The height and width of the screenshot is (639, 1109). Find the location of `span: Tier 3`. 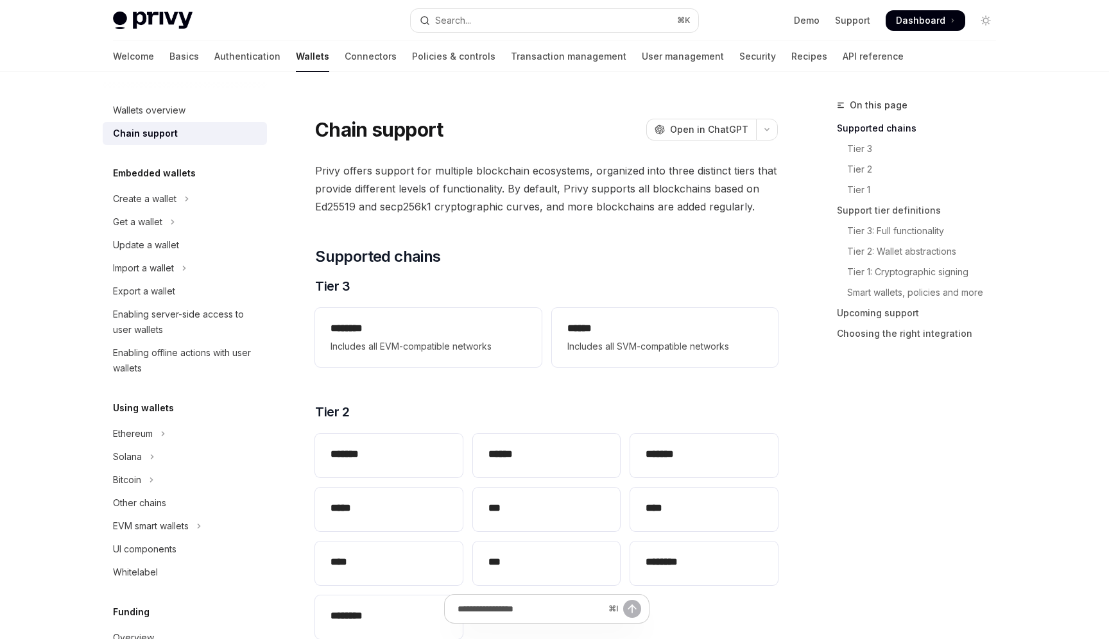

span: Tier 3 is located at coordinates (332, 286).